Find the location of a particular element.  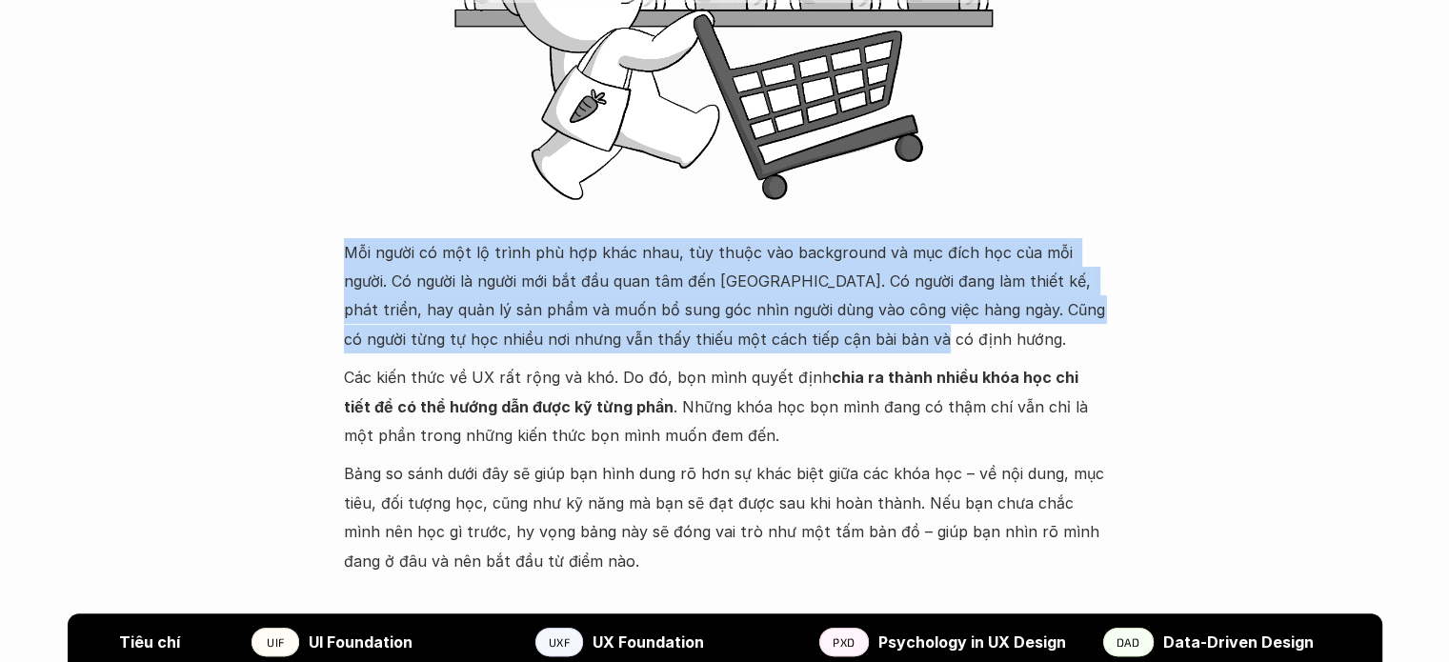

p: Mỗi người có một lộ trình phù hợp khác nhau, tùy thuộc vào background và mục đích học của mỗi ngư... is located at coordinates (725, 296).